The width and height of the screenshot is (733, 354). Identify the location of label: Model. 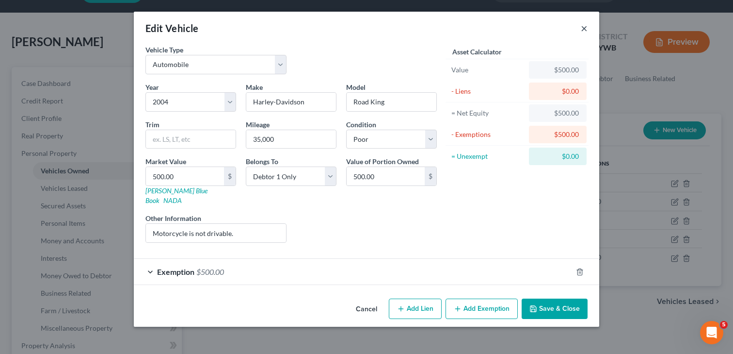
(356, 87).